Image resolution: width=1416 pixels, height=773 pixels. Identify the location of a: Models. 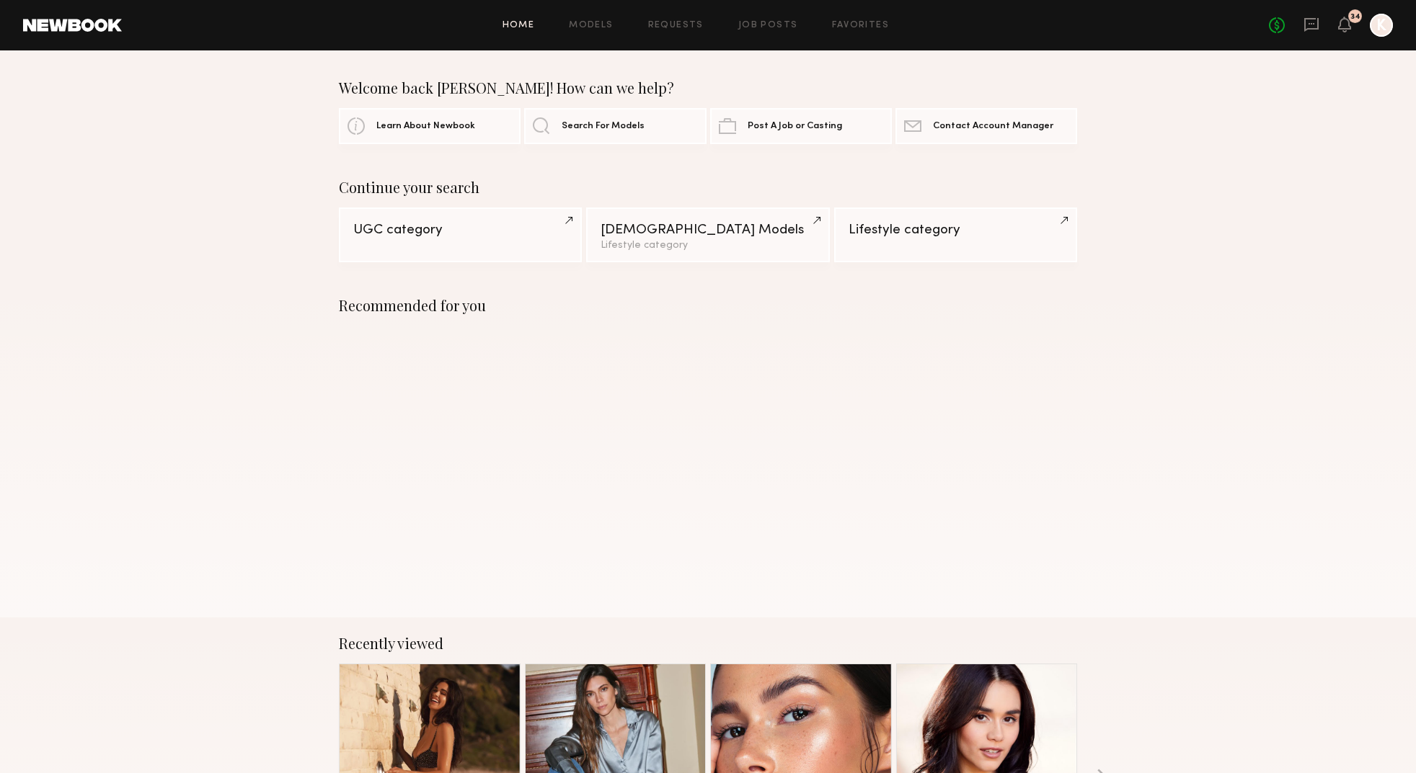
(590, 25).